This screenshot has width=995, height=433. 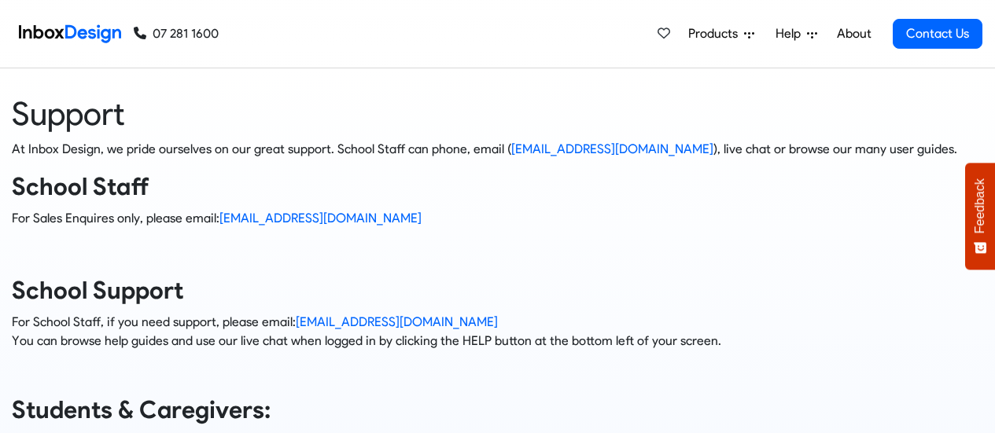 What do you see at coordinates (80, 186) in the screenshot?
I see `strong: School Staff` at bounding box center [80, 186].